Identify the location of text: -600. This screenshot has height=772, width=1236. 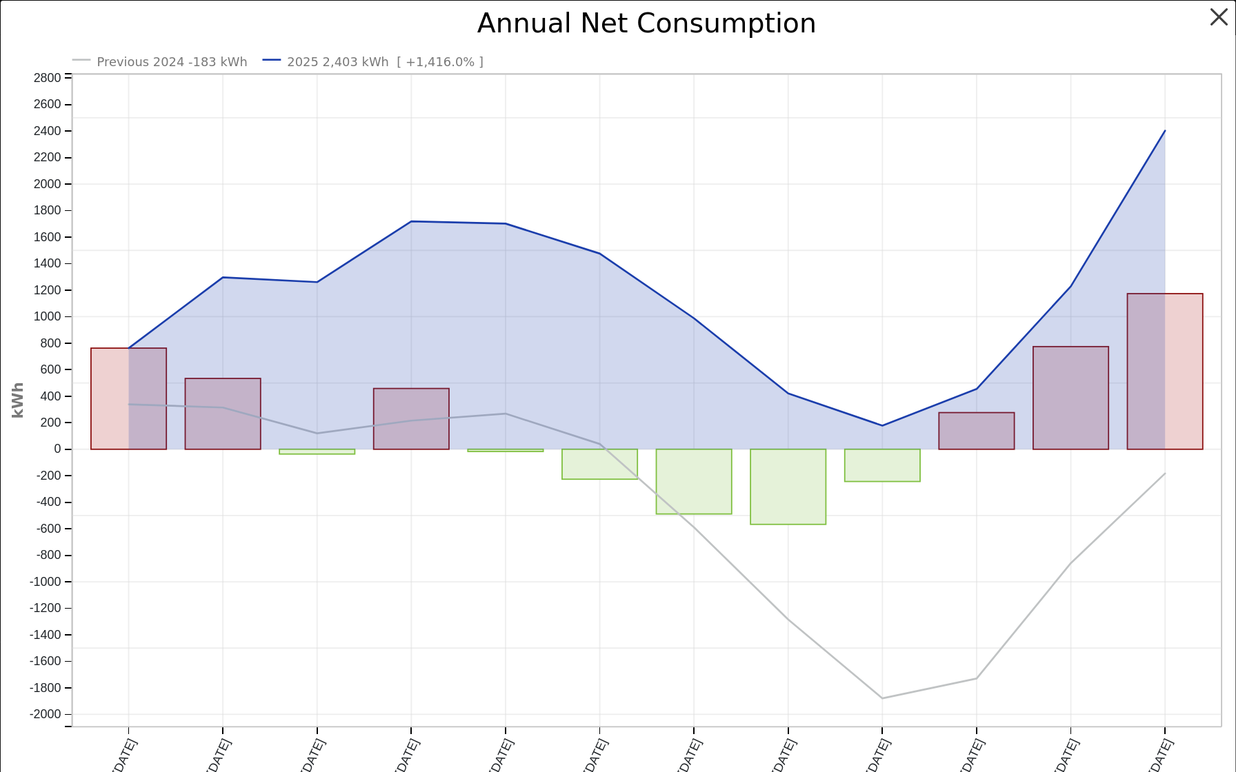
(49, 529).